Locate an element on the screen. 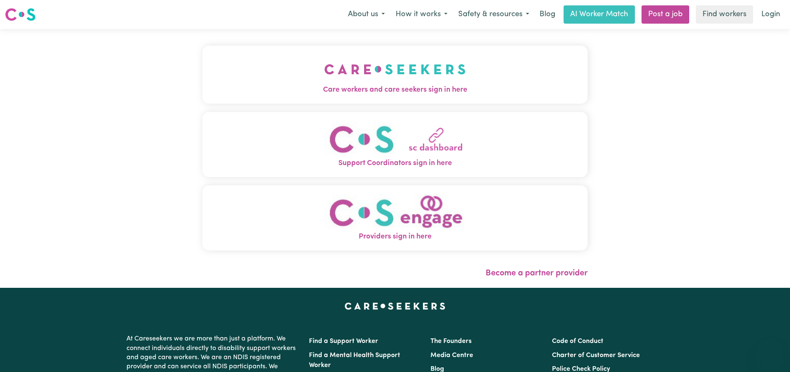 The image size is (790, 372). span: Care workers and care seekers sign in here is located at coordinates (395, 90).